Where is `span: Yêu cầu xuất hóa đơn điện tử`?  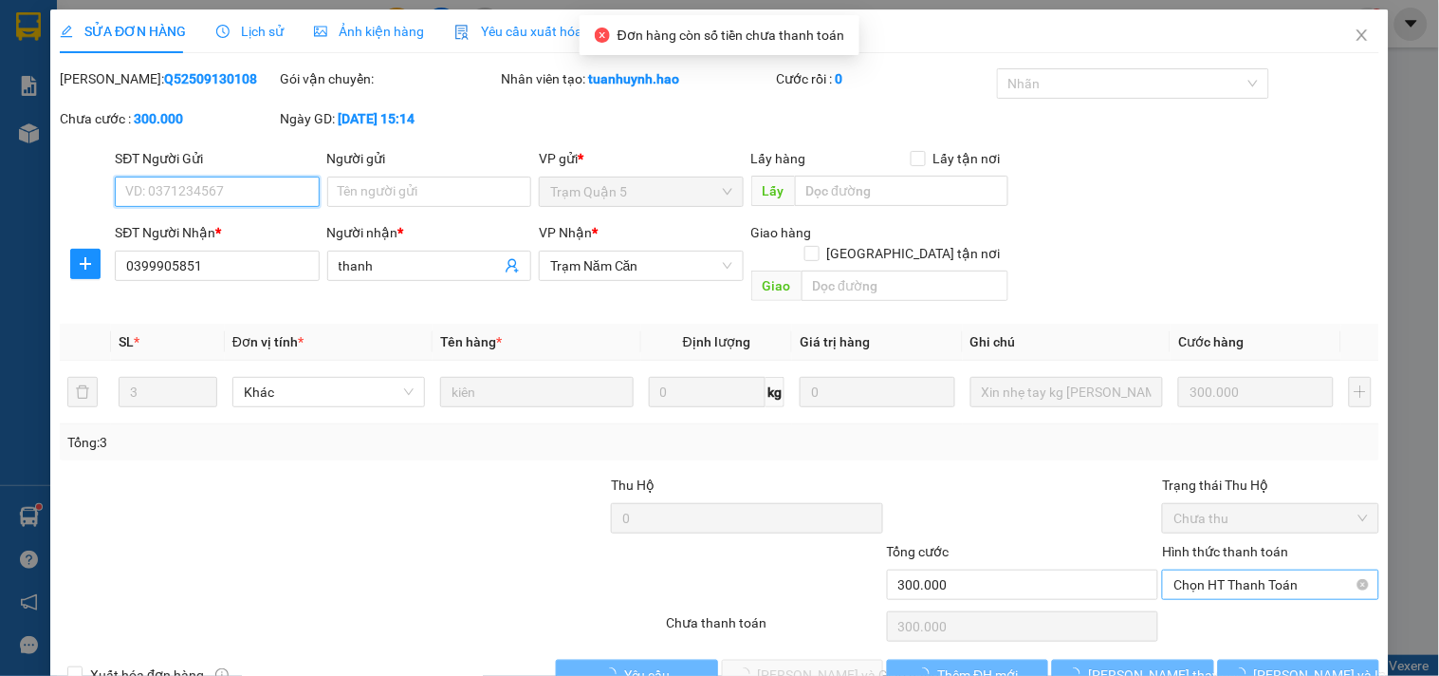 span: Yêu cầu xuất hóa đơn điện tử is located at coordinates (554, 31).